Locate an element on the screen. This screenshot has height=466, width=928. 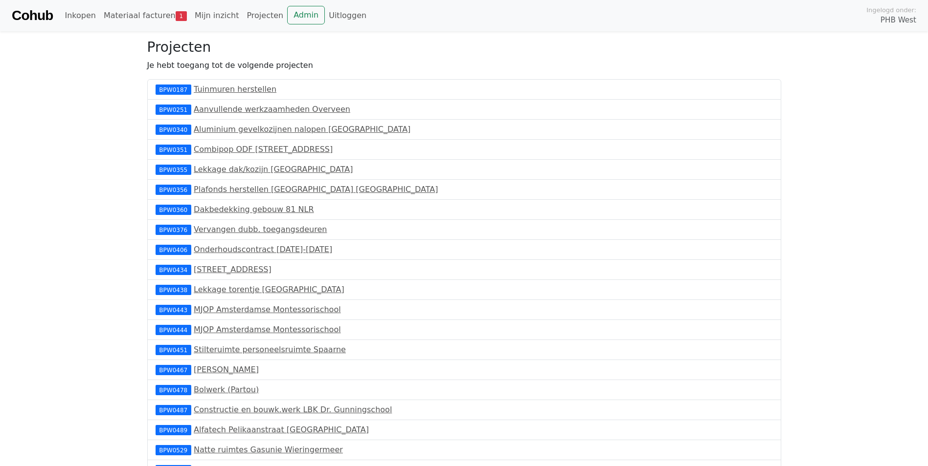
a: Cohub is located at coordinates (32, 16).